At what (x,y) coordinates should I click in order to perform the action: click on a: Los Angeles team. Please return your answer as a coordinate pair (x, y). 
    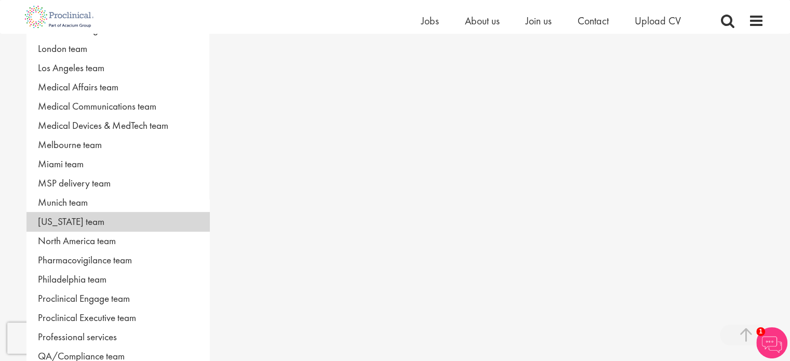
    Looking at the image, I should click on (118, 68).